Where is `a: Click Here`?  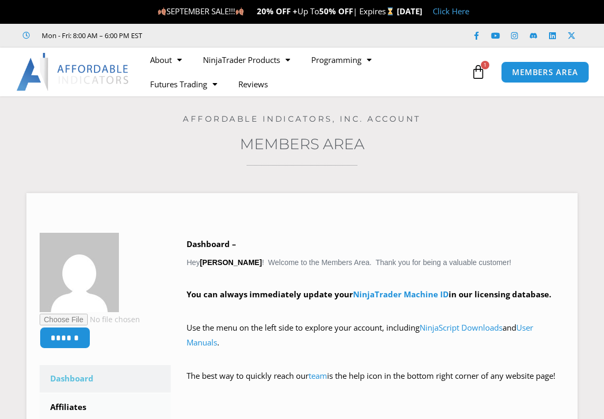
a: Click Here is located at coordinates (451, 11).